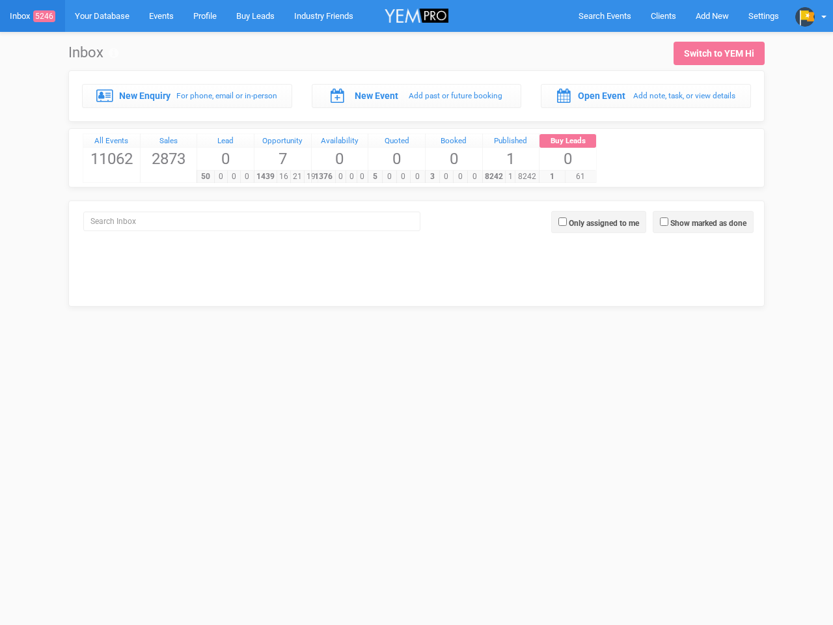  I want to click on label: Only assigned to me, so click(604, 223).